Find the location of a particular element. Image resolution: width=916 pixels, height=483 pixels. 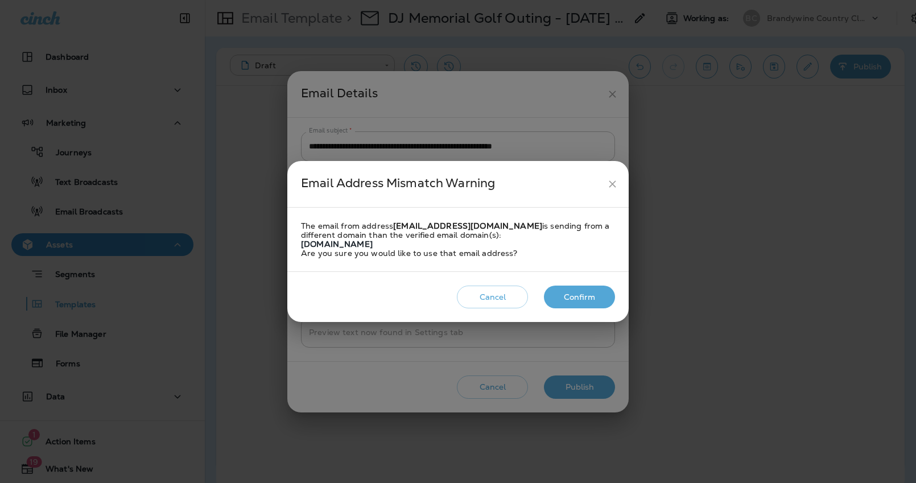

button: close is located at coordinates (612, 184).